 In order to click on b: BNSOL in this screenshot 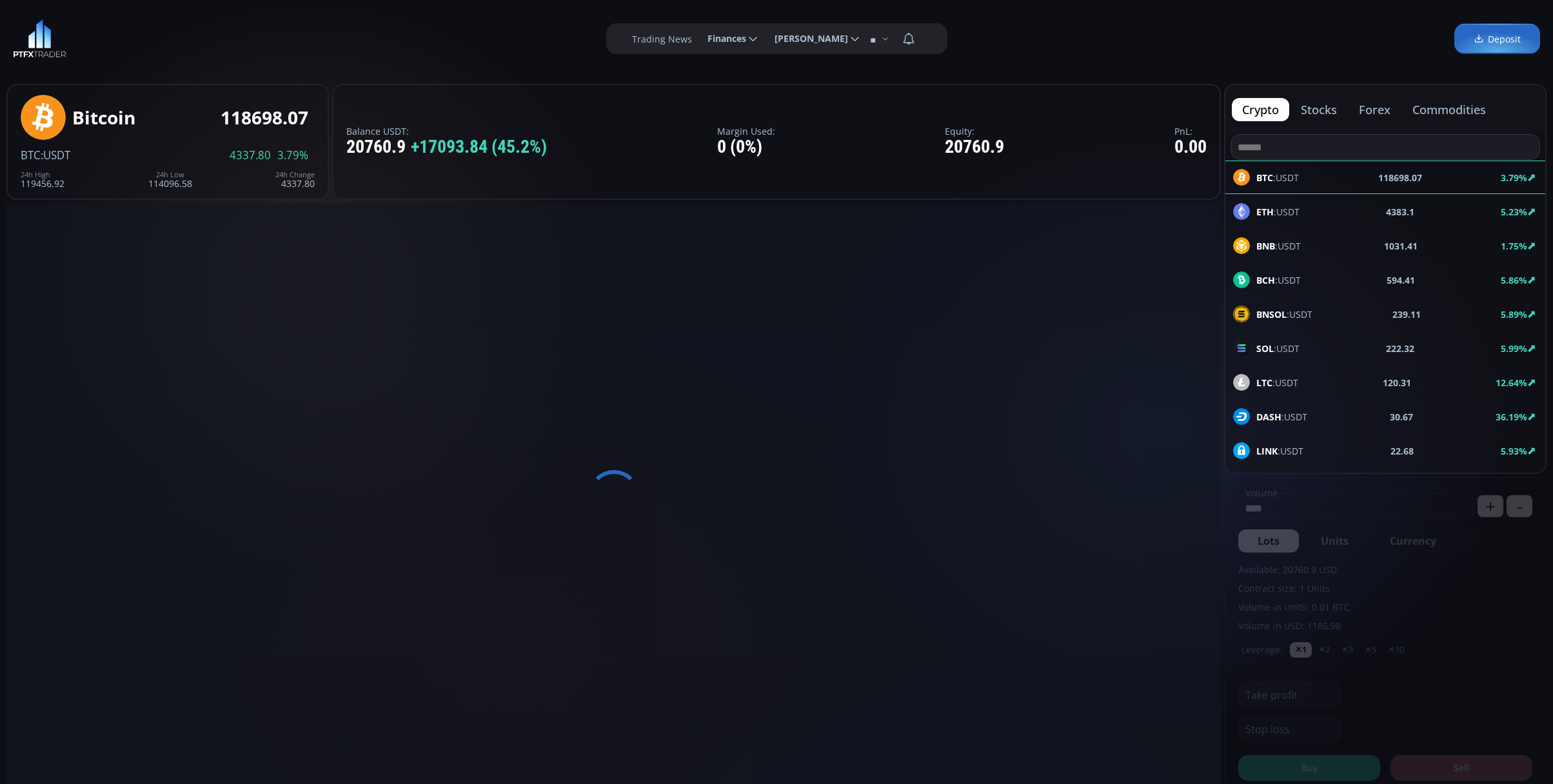, I will do `click(1271, 314)`.